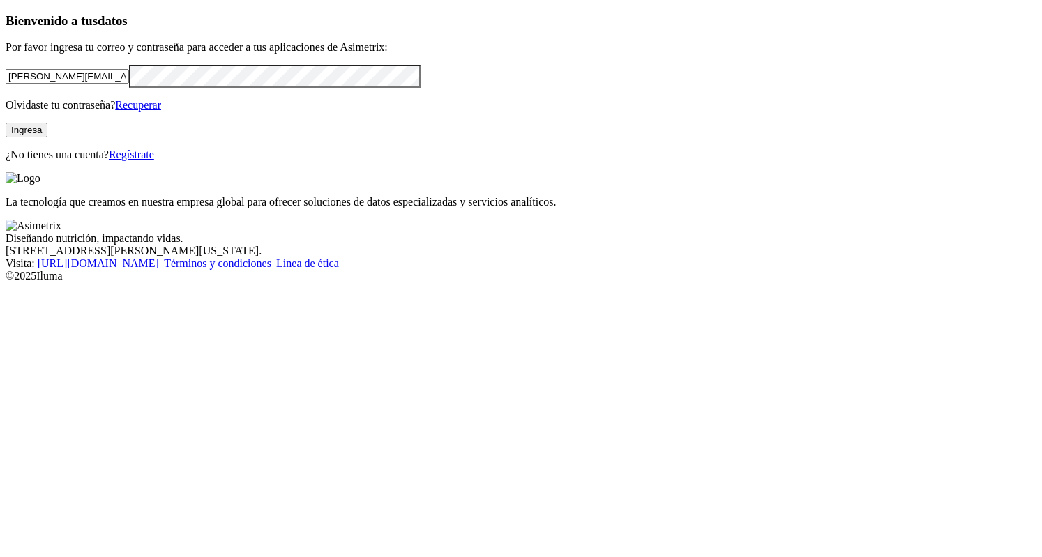  What do you see at coordinates (23, 179) in the screenshot?
I see `img: Logo` at bounding box center [23, 179].